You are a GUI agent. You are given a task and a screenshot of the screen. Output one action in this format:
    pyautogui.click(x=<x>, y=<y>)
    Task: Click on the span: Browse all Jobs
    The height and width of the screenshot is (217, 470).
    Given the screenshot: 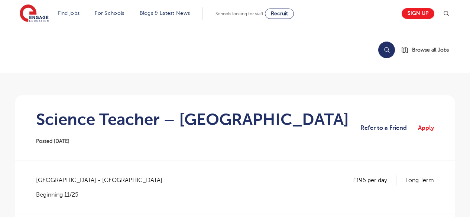 What is the action you would take?
    pyautogui.click(x=430, y=50)
    